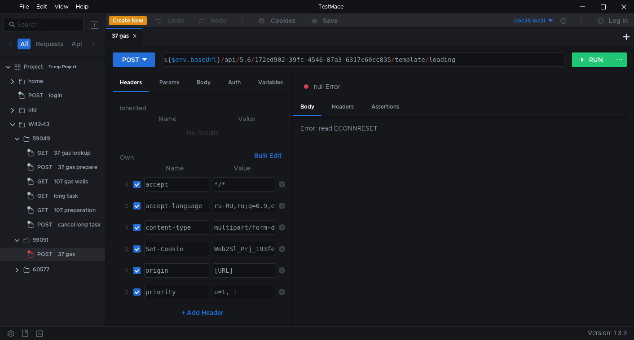 This screenshot has height=340, width=634. What do you see at coordinates (212, 21) in the screenshot?
I see `button: Redo` at bounding box center [212, 21].